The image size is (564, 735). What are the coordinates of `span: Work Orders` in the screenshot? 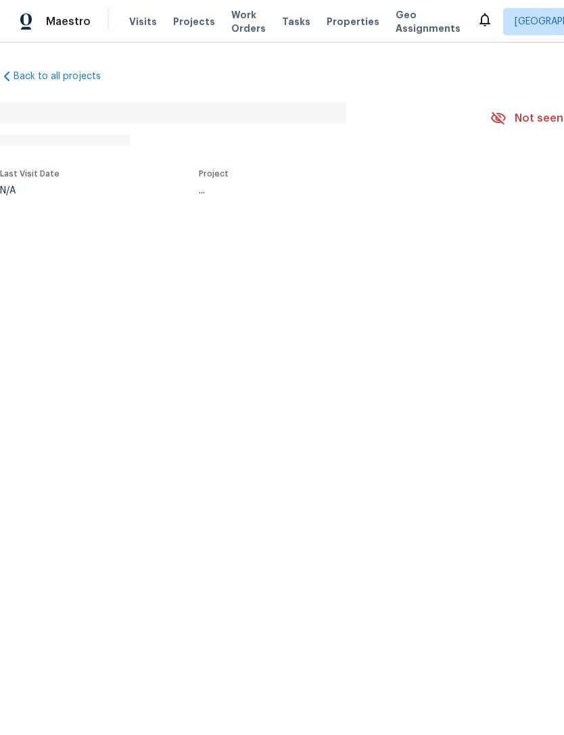 It's located at (248, 22).